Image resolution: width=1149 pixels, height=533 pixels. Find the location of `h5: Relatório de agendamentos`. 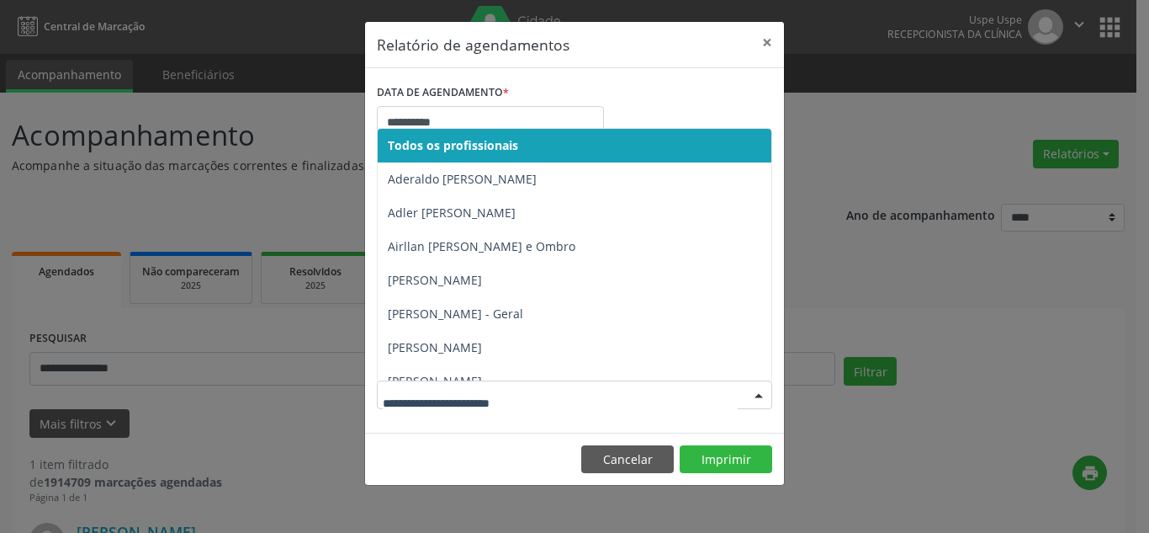

h5: Relatório de agendamentos is located at coordinates (473, 45).